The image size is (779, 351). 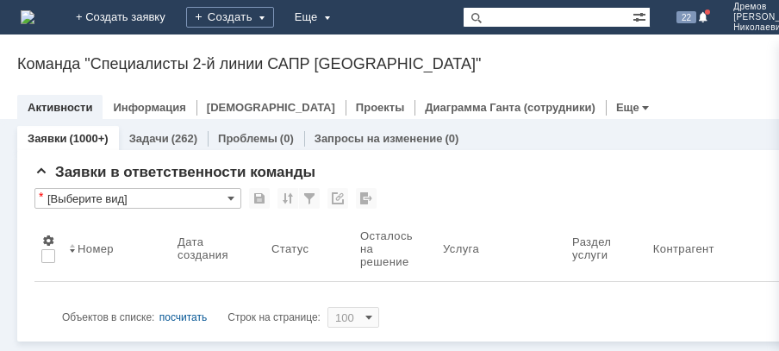 I want to click on div: Осталось на решение, so click(x=388, y=248).